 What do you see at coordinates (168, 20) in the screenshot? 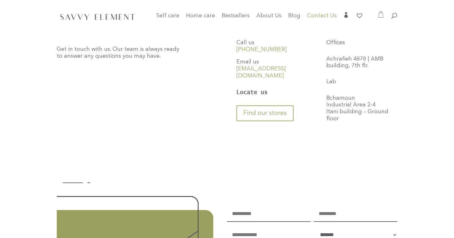
I see `a: Self care` at bounding box center [168, 20].